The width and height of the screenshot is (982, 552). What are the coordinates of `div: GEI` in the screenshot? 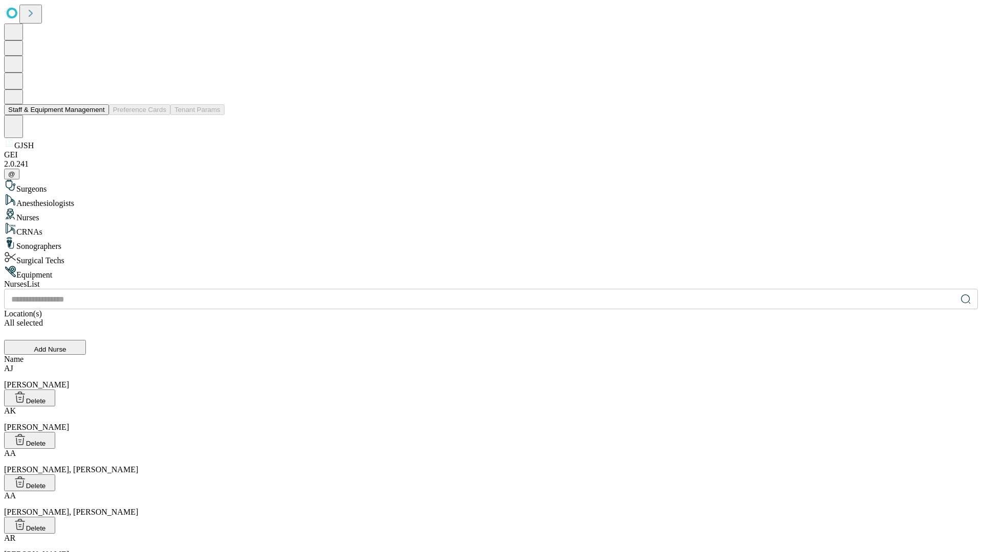 It's located at (491, 155).